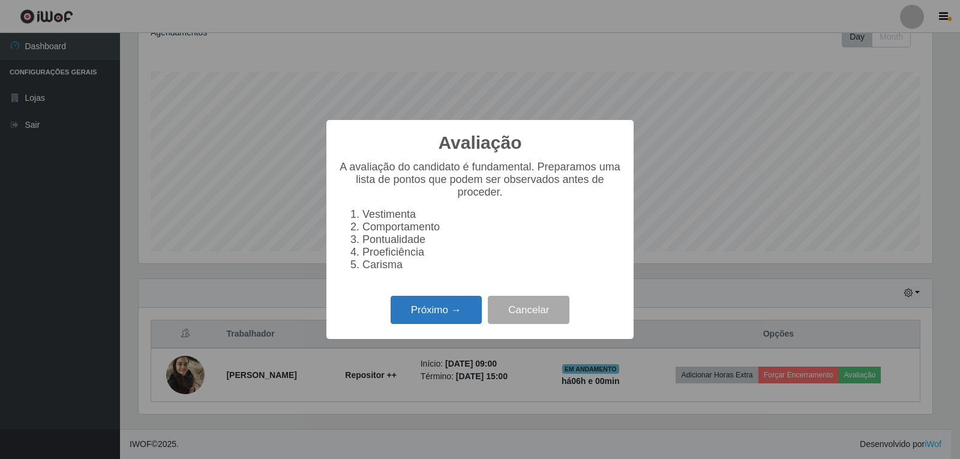  I want to click on li: Carisma, so click(492, 265).